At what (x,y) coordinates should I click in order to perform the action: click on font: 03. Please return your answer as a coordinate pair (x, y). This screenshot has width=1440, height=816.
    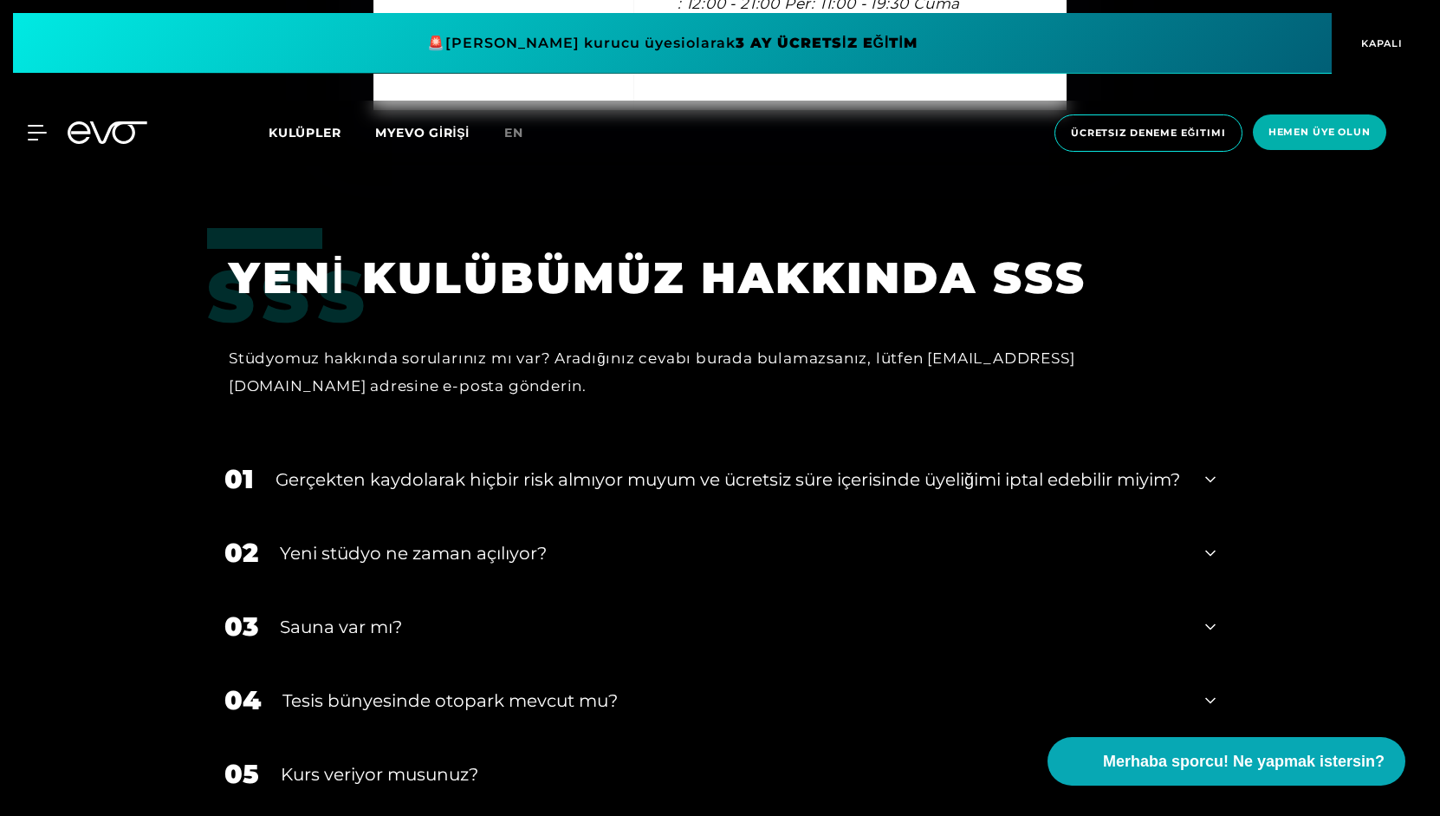
    Looking at the image, I should click on (241, 626).